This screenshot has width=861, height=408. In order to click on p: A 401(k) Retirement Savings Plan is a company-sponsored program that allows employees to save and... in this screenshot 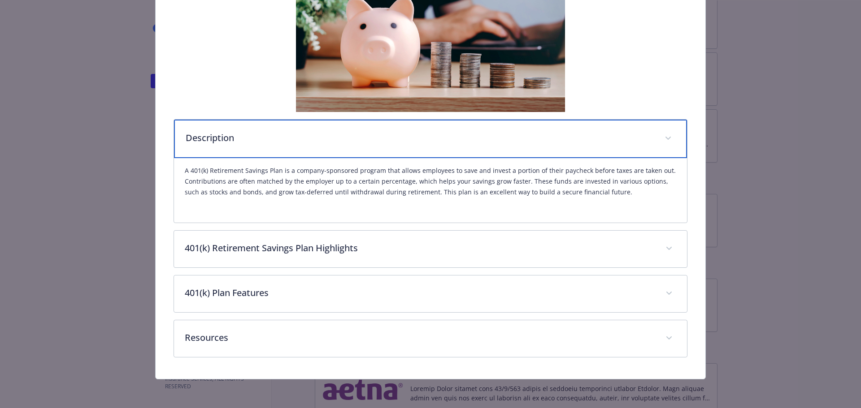, I will do `click(430, 182)`.